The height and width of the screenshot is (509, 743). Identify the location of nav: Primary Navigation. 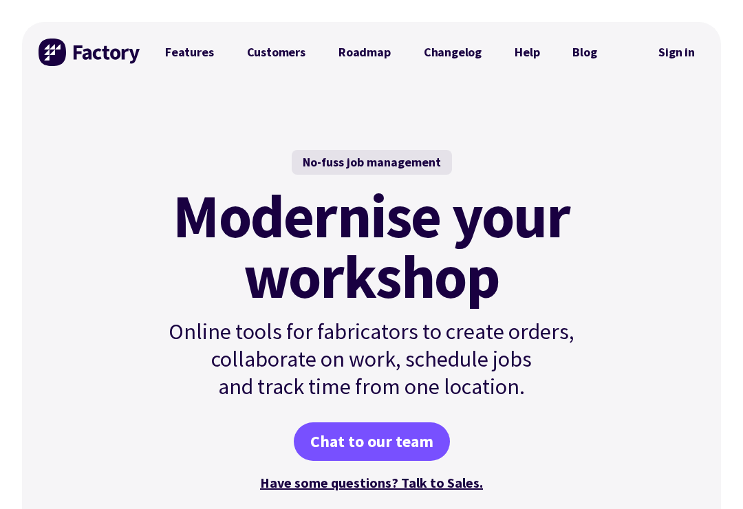
(381, 52).